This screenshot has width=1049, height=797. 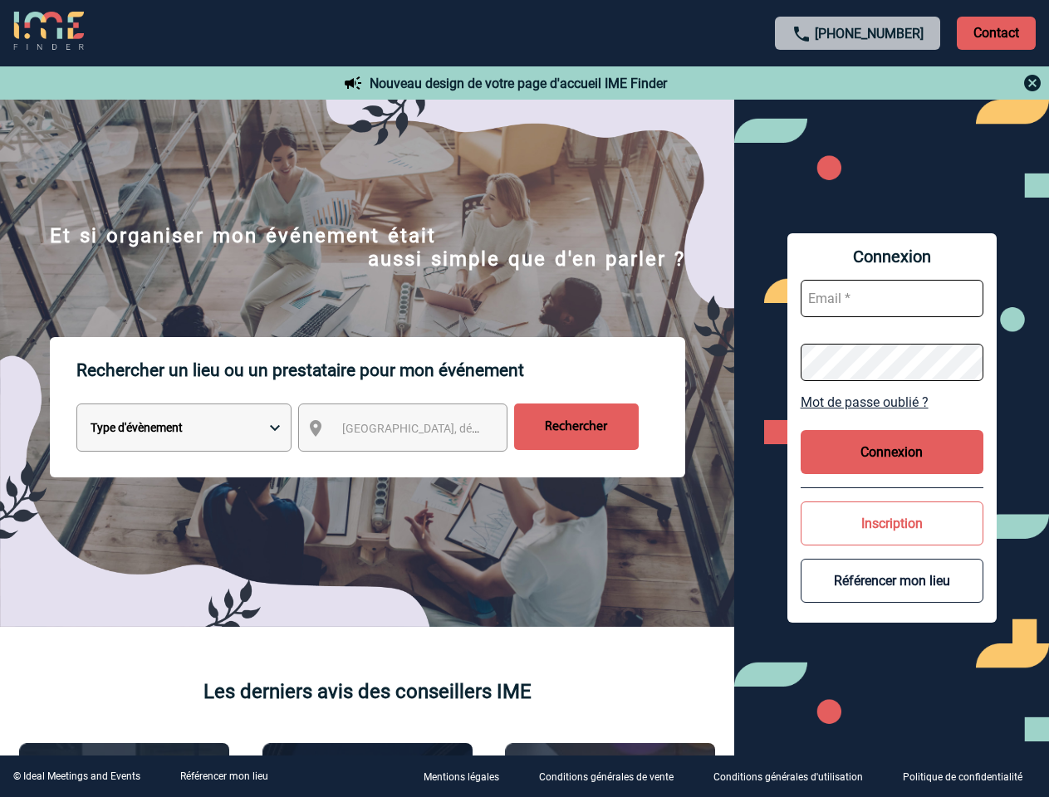 What do you see at coordinates (76, 776) in the screenshot?
I see `div: © Ideal Meetings and Events` at bounding box center [76, 776].